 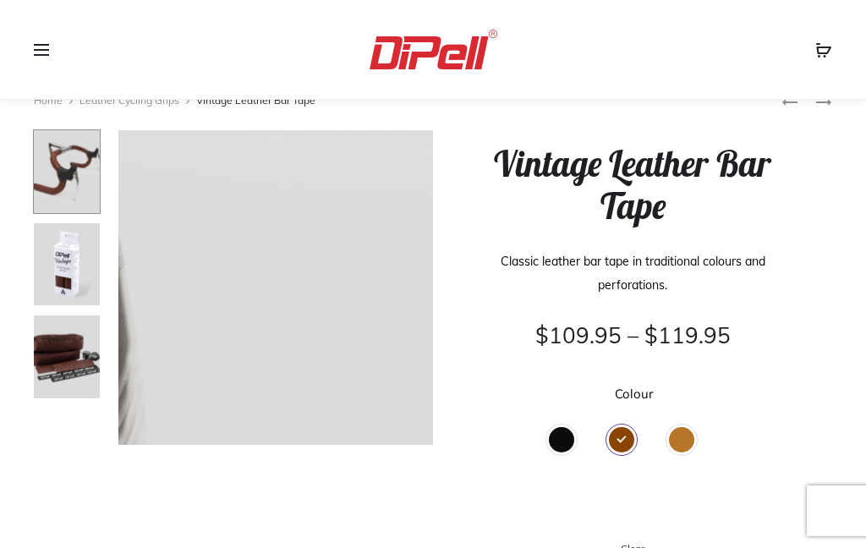 What do you see at coordinates (67, 172) in the screenshot?
I see `img: Dipell-bike-Sbar-Brown-Heavy-80x100.jpg` at bounding box center [67, 172].